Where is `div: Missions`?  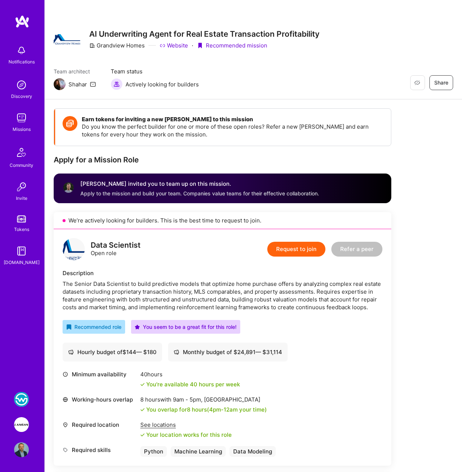
div: Missions is located at coordinates (21, 129).